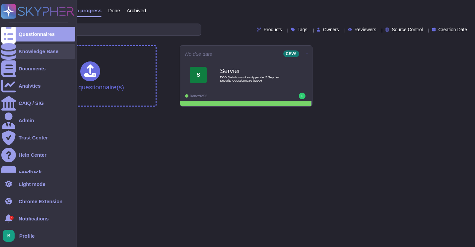 This screenshot has width=475, height=247. I want to click on a: Knowledge Base, so click(38, 51).